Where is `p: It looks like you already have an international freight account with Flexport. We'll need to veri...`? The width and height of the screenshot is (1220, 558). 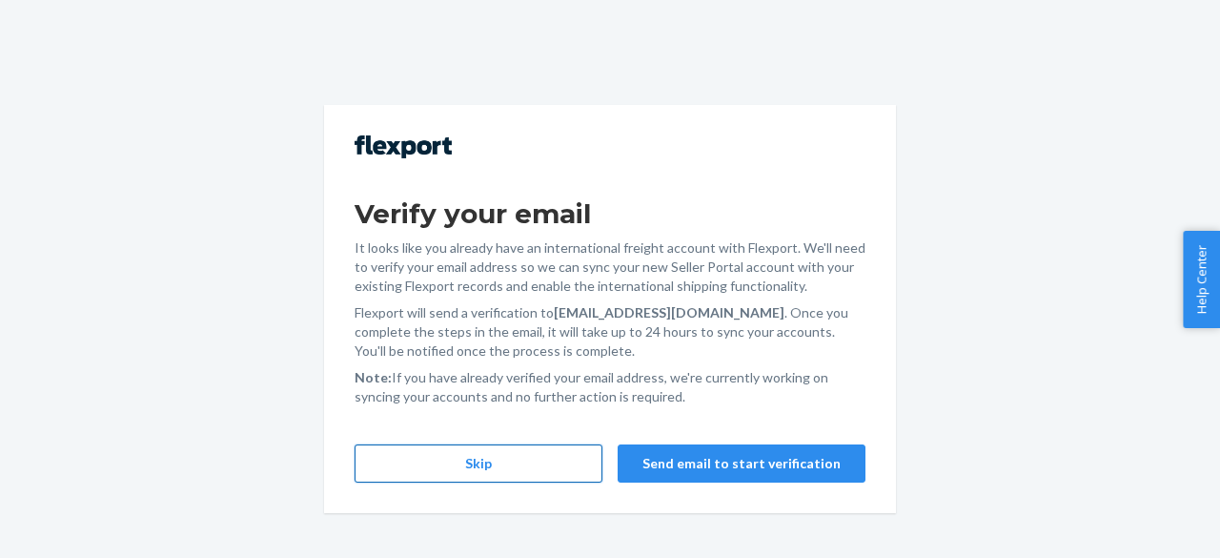 p: It looks like you already have an international freight account with Flexport. We'll need to veri... is located at coordinates (610, 267).